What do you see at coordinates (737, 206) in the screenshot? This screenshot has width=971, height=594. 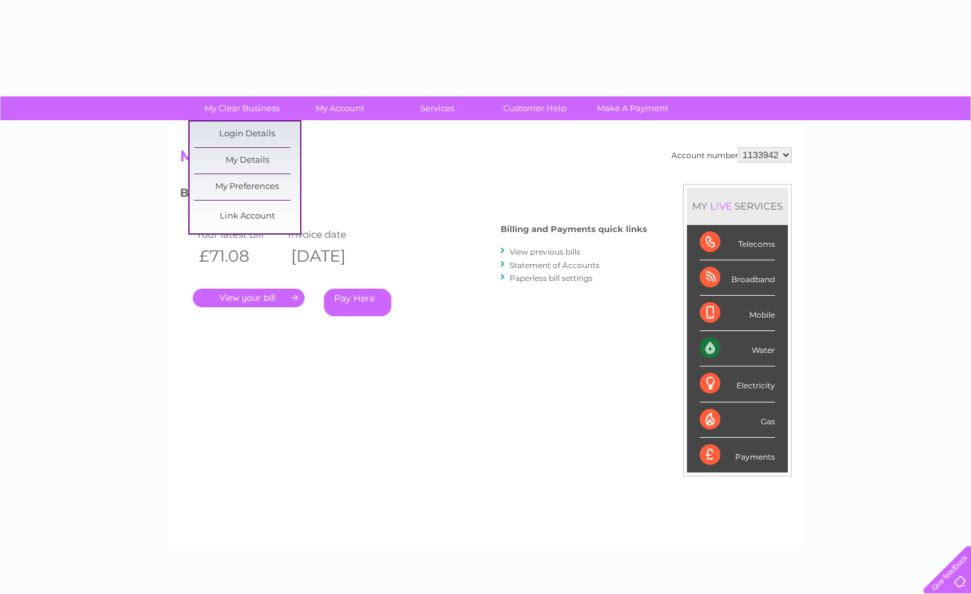 I see `div: MY SERVICES` at bounding box center [737, 206].